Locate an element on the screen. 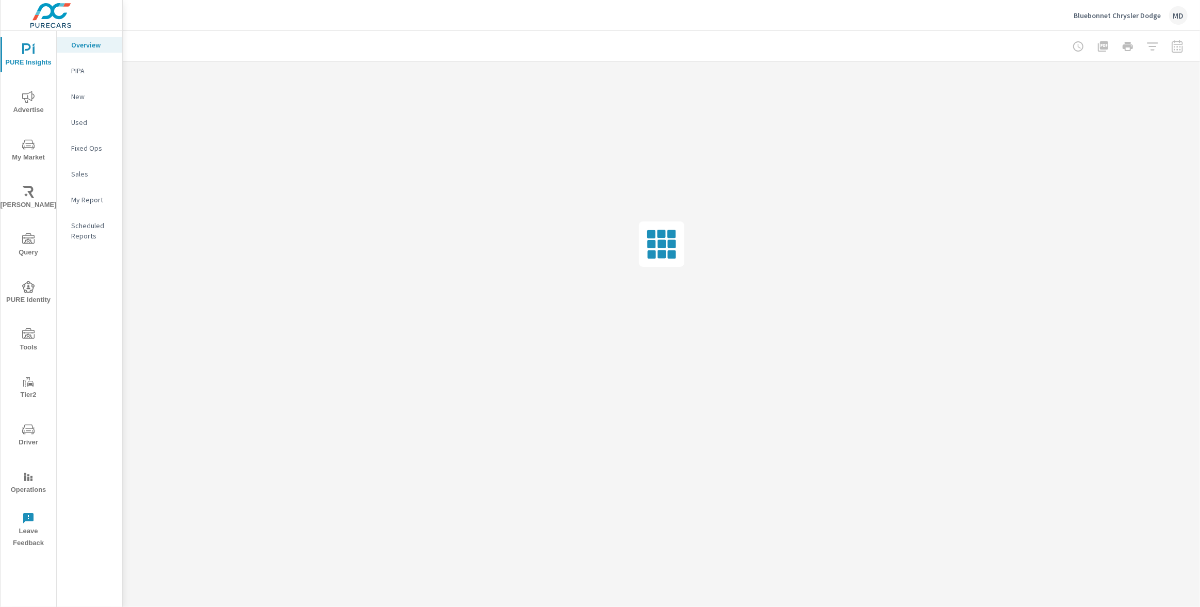 The width and height of the screenshot is (1200, 607). span: Advertise is located at coordinates (28, 103).